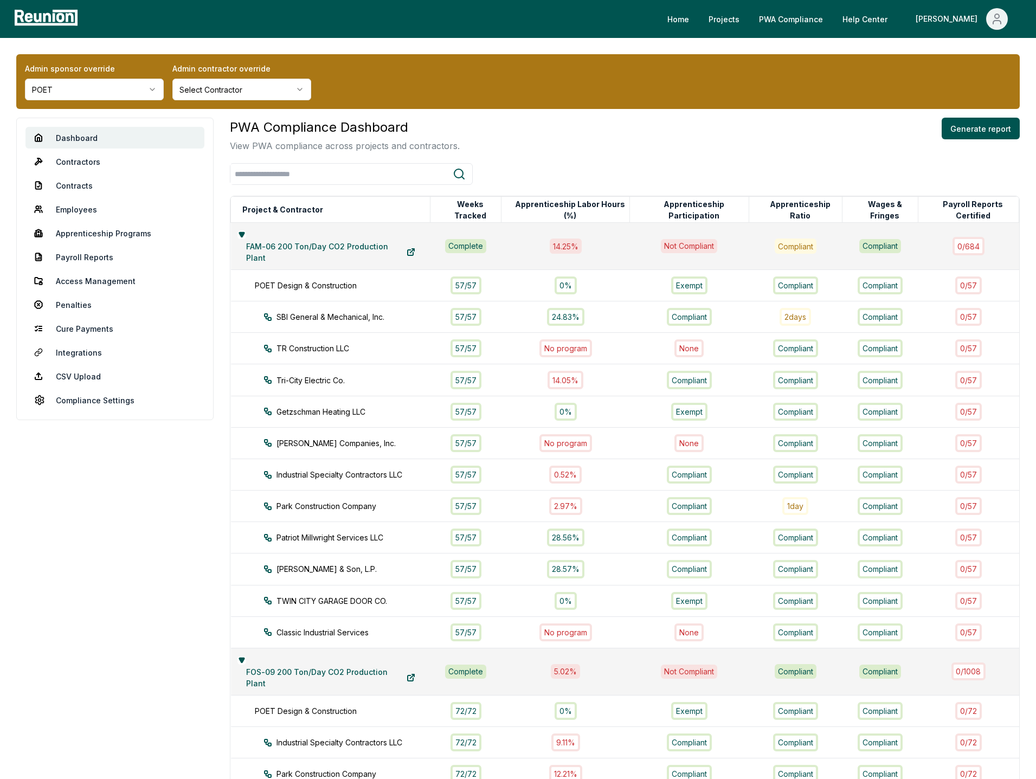  Describe the element at coordinates (115, 233) in the screenshot. I see `a: Apprenticeship Programs` at that location.